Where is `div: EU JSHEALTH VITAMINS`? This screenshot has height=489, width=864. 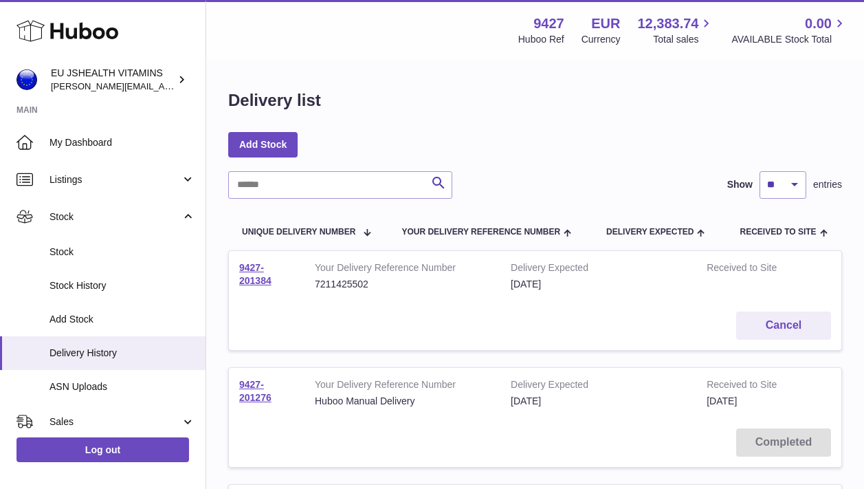 div: EU JSHEALTH VITAMINS is located at coordinates (113, 80).